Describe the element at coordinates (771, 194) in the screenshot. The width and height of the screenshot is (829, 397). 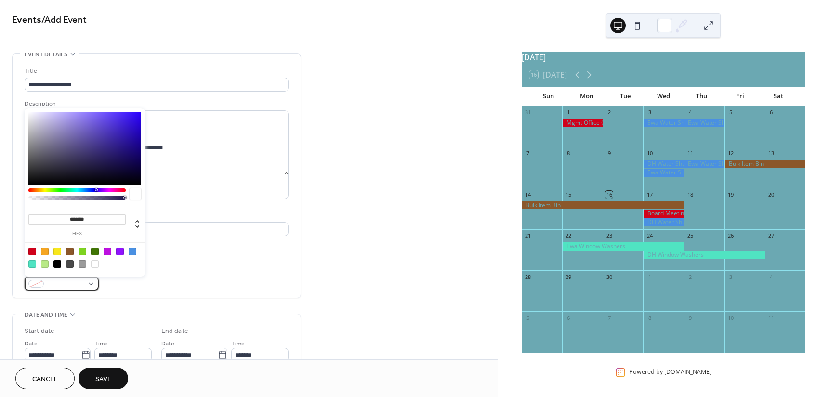
I see `div: 20` at that location.